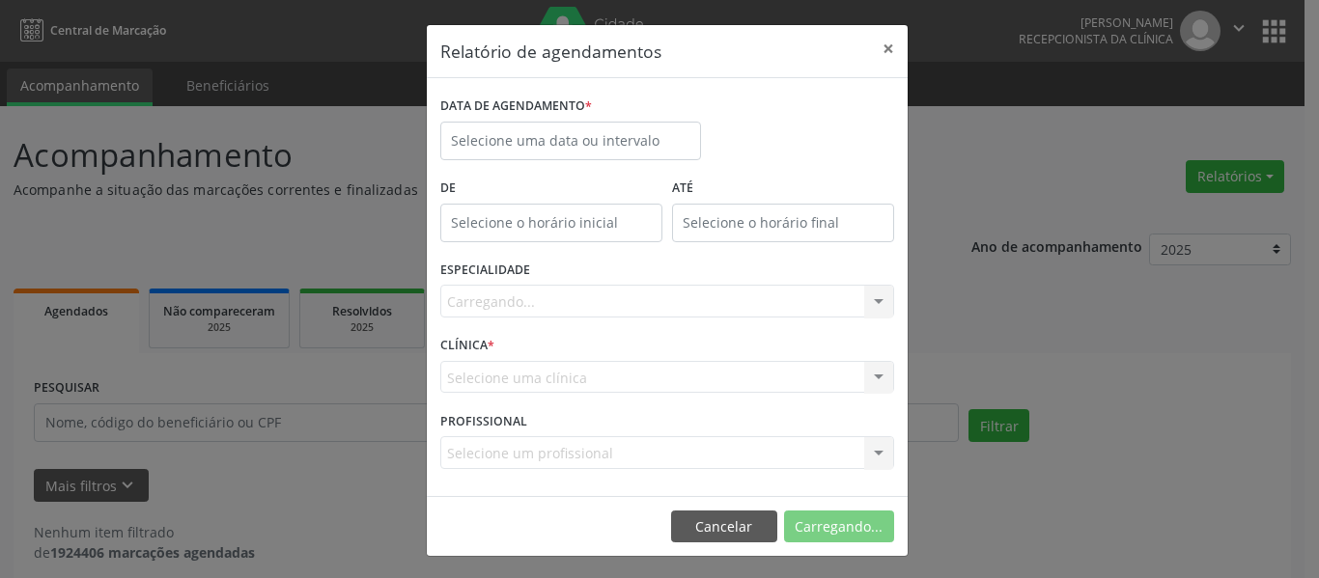  Describe the element at coordinates (484, 421) in the screenshot. I see `label: PROFISSIONAL` at that location.